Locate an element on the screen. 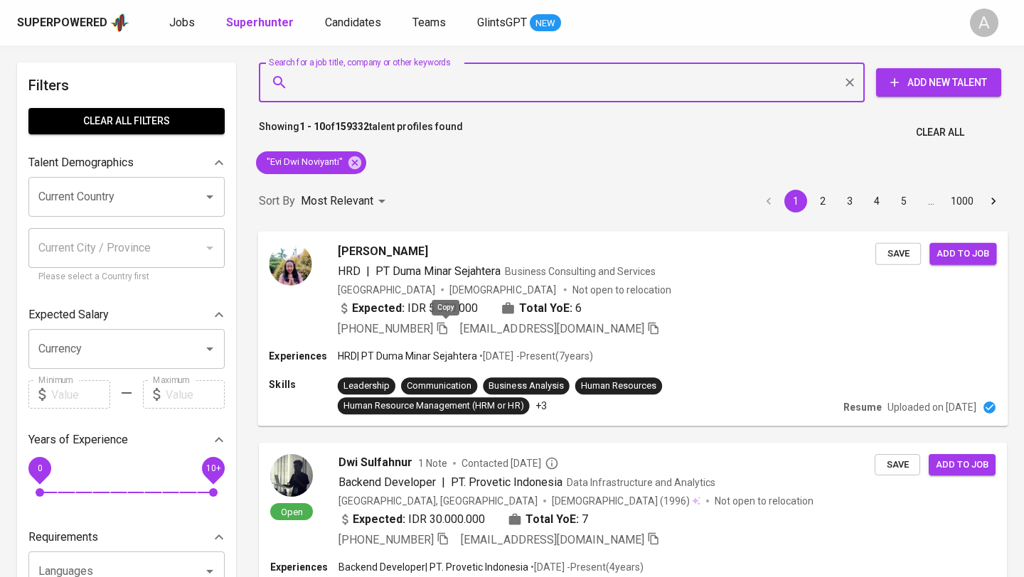  div: Expected Salary is located at coordinates (127, 315).